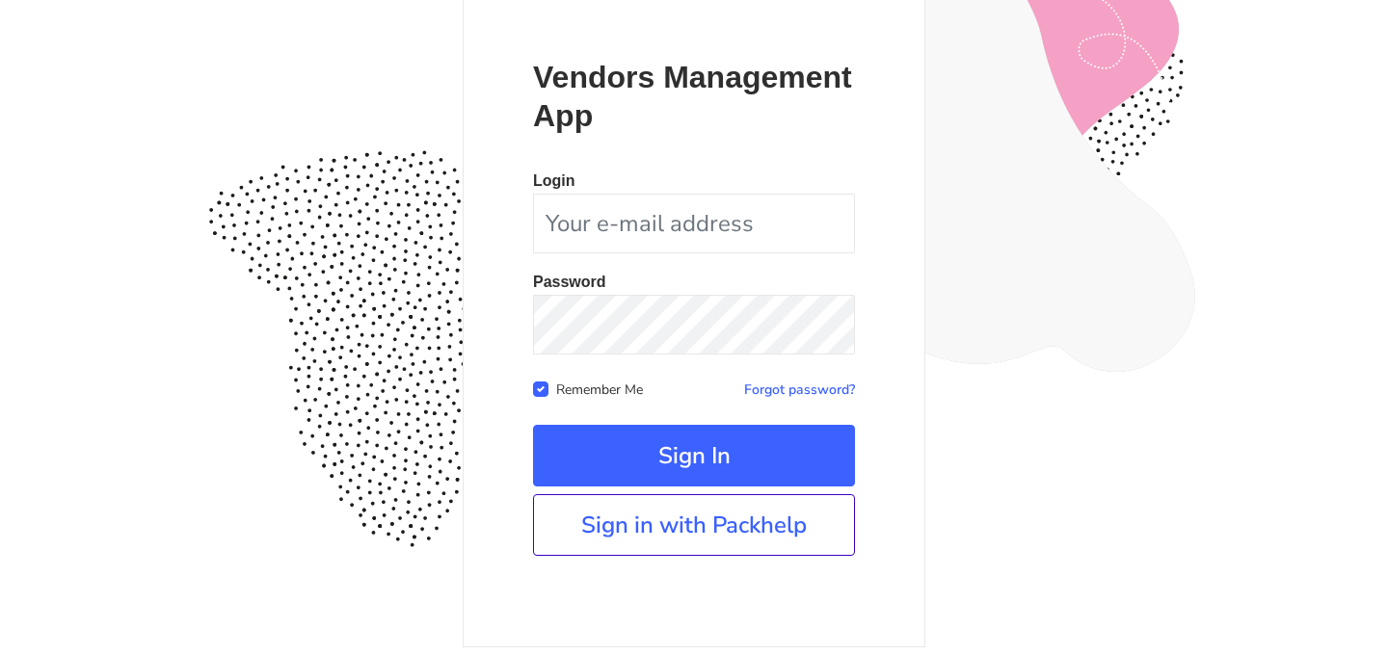 This screenshot has height=655, width=1388. What do you see at coordinates (694, 181) in the screenshot?
I see `p: Login` at bounding box center [694, 181].